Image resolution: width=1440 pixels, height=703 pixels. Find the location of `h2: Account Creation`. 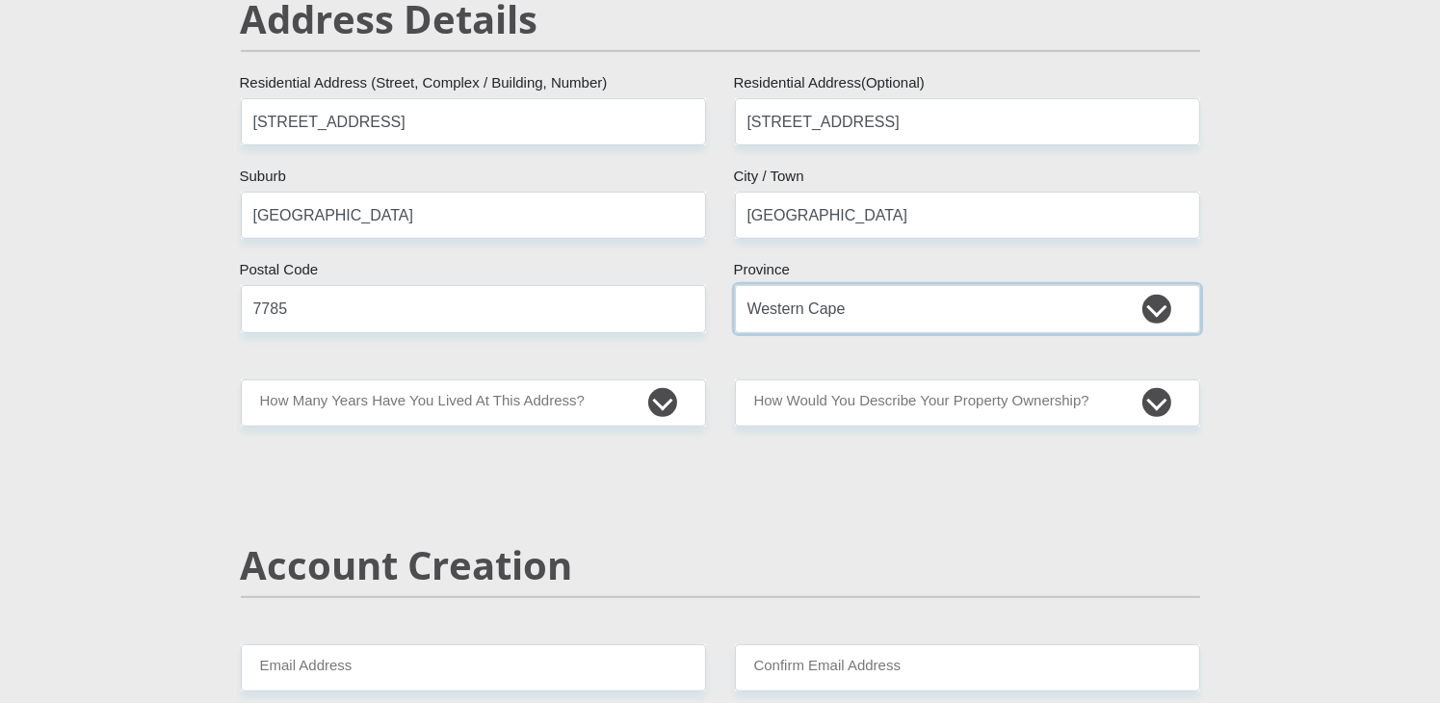

h2: Account Creation is located at coordinates (720, 565).